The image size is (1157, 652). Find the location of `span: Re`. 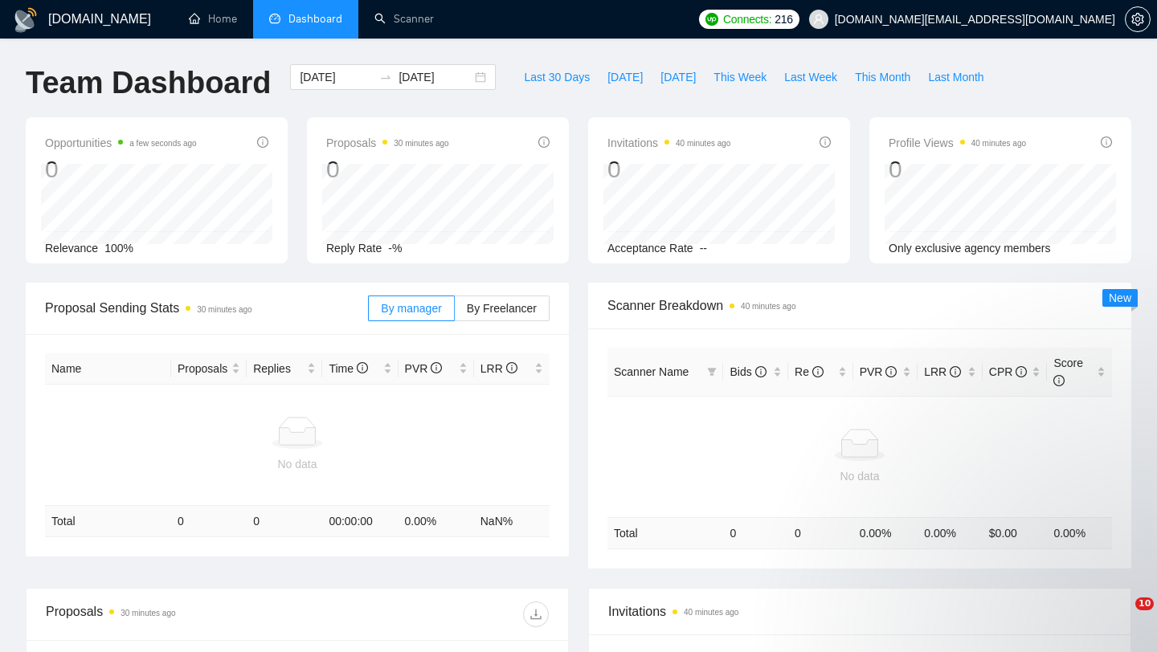

span: Re is located at coordinates (809, 372).